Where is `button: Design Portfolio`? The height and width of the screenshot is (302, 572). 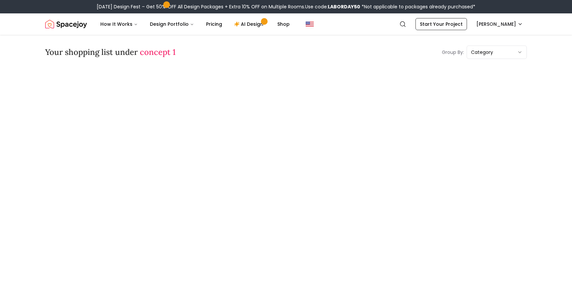
button: Design Portfolio is located at coordinates (172, 24).